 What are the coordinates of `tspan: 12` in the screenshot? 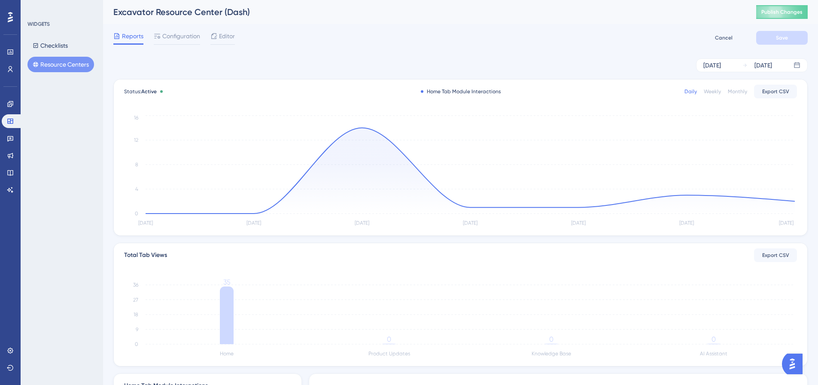 It's located at (136, 140).